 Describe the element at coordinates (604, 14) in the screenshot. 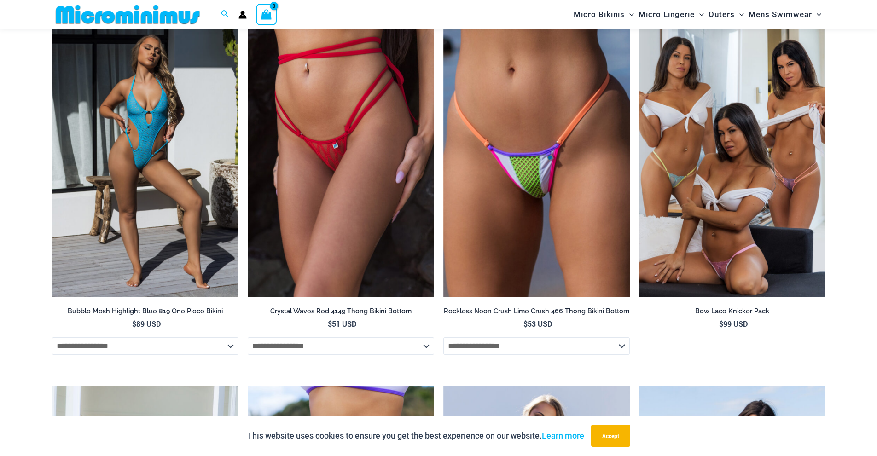

I see `a: Micro BikinisMenu ToggleMenu Toggle` at that location.